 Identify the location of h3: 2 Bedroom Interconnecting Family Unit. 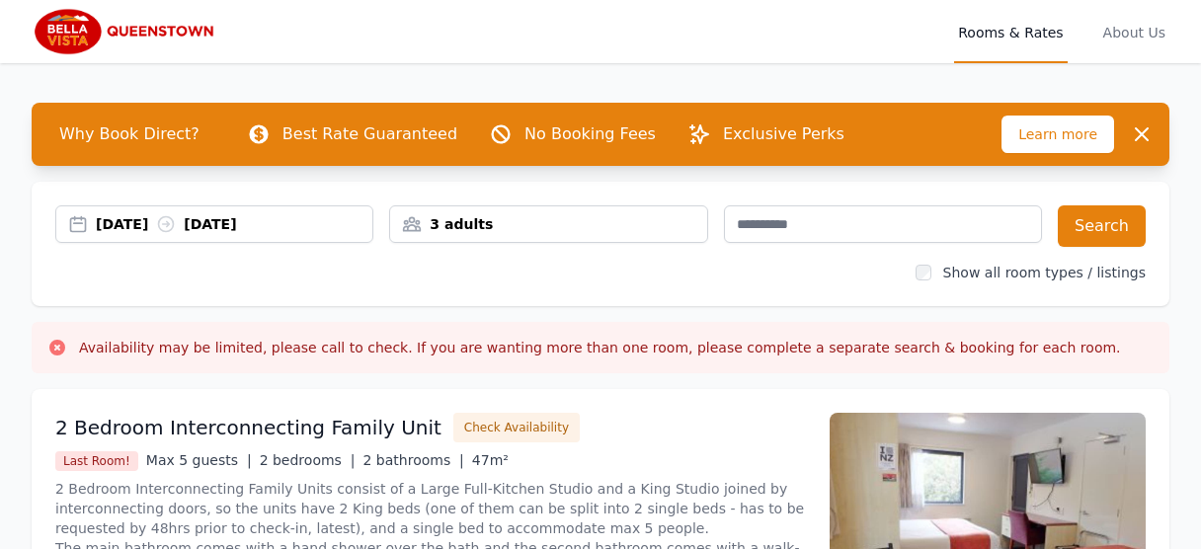
(248, 428).